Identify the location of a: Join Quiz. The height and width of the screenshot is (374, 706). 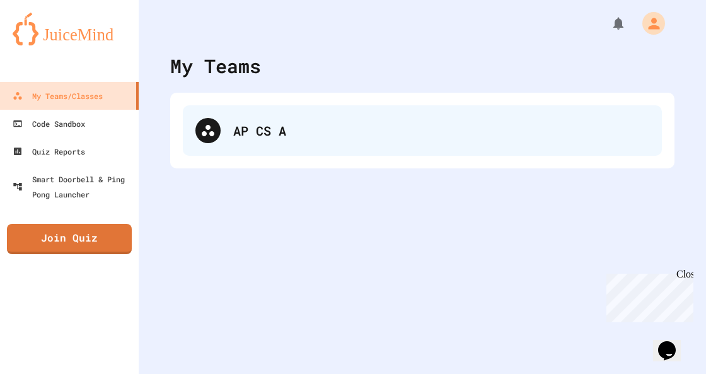
(69, 239).